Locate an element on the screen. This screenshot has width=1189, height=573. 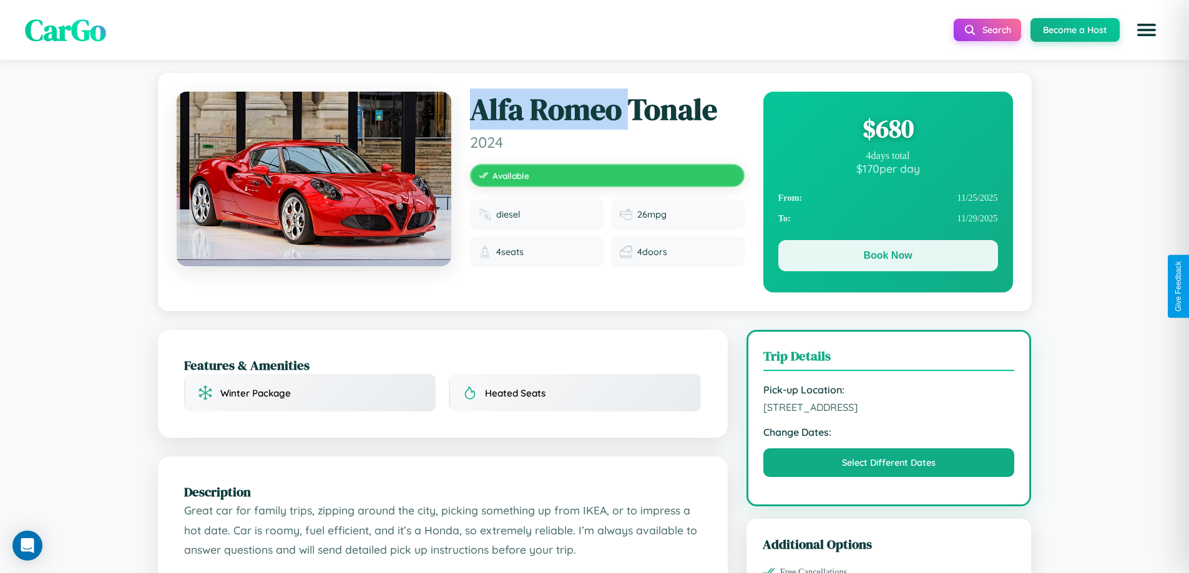
img: Fuel efficiency is located at coordinates (626, 215).